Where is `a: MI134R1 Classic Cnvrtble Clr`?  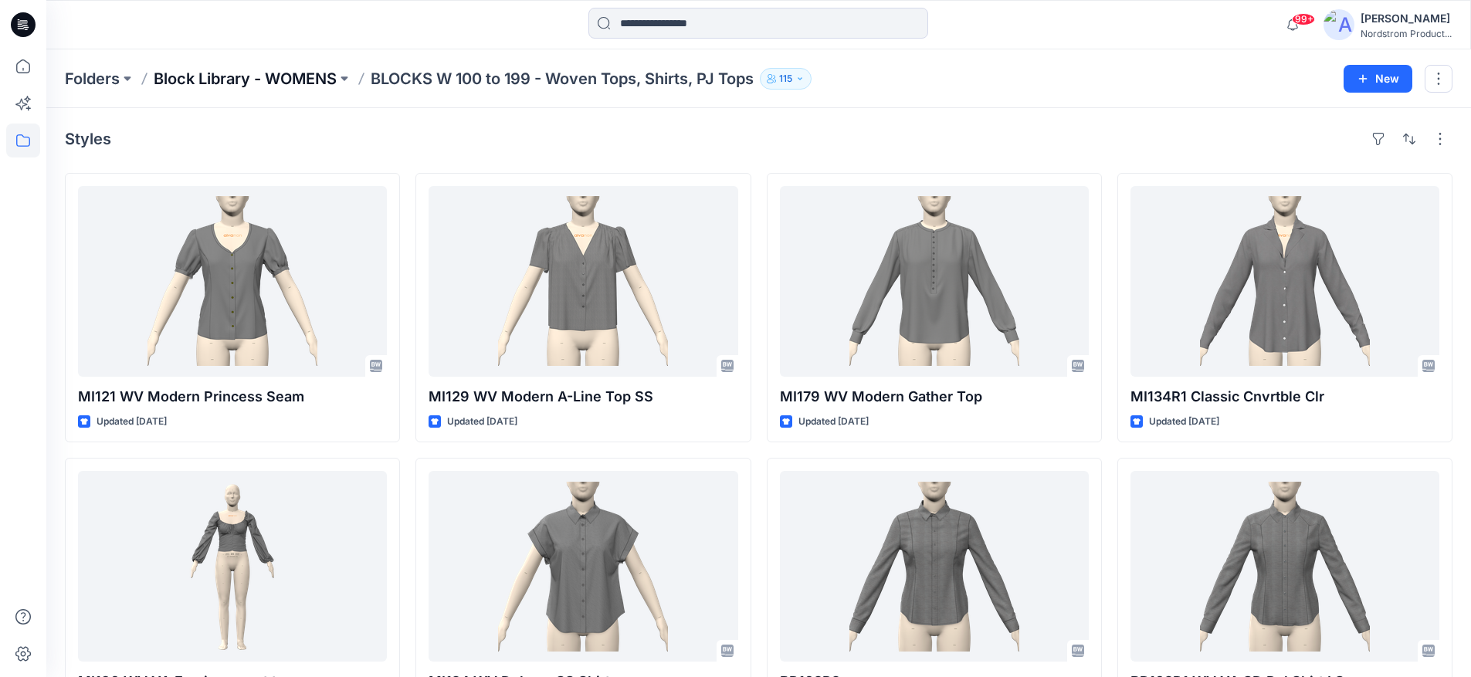 a: MI134R1 Classic Cnvrtble Clr is located at coordinates (1285, 281).